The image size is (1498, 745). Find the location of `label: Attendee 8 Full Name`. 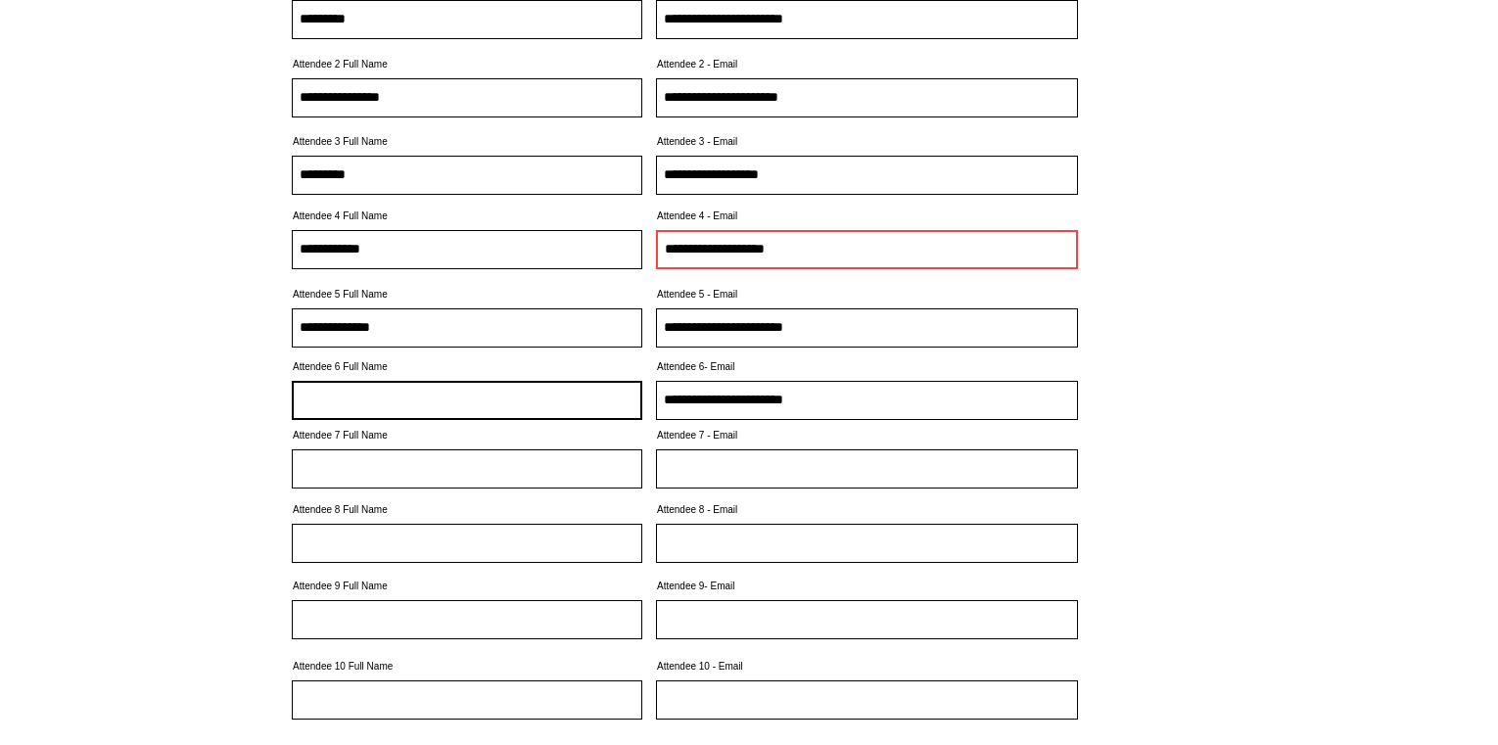

label: Attendee 8 Full Name is located at coordinates (467, 510).